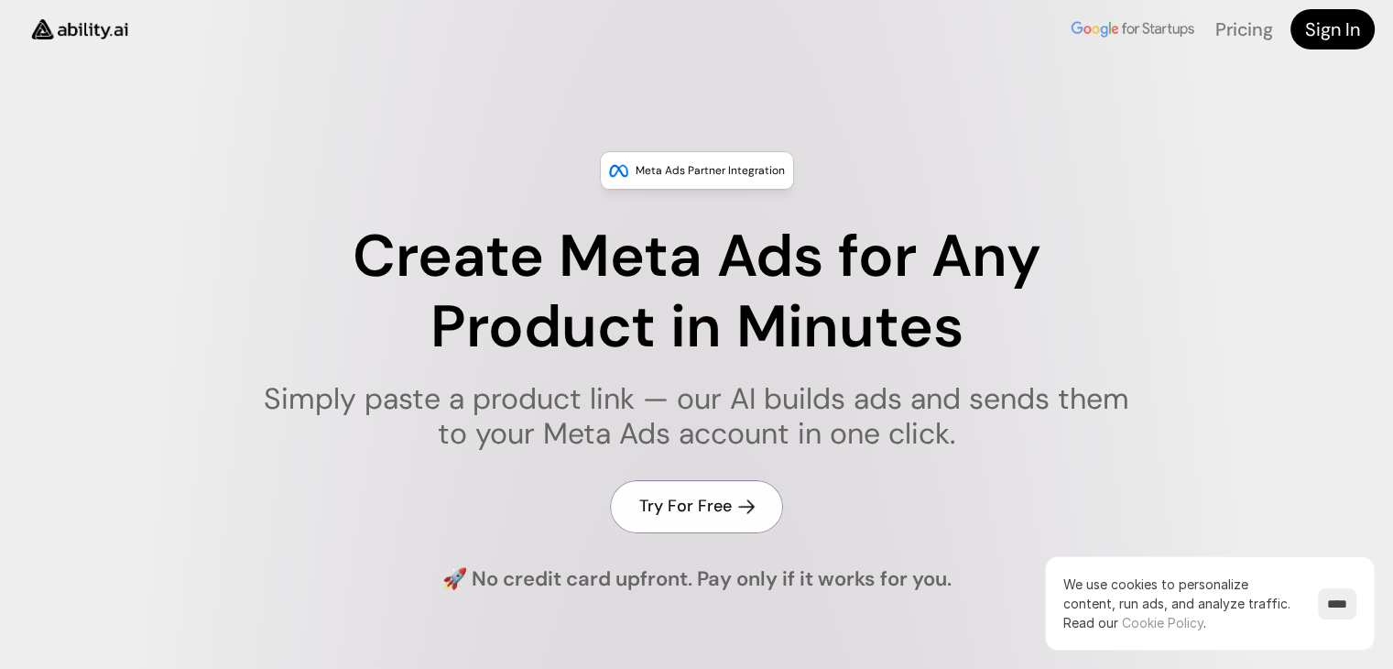 The height and width of the screenshot is (669, 1393). What do you see at coordinates (1135, 622) in the screenshot?
I see `span: Read our .` at bounding box center [1135, 622].